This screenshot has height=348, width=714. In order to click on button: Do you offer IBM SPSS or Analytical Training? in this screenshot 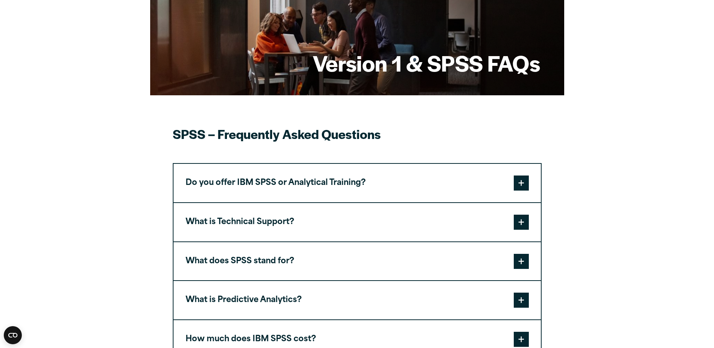, I will do `click(357, 183)`.